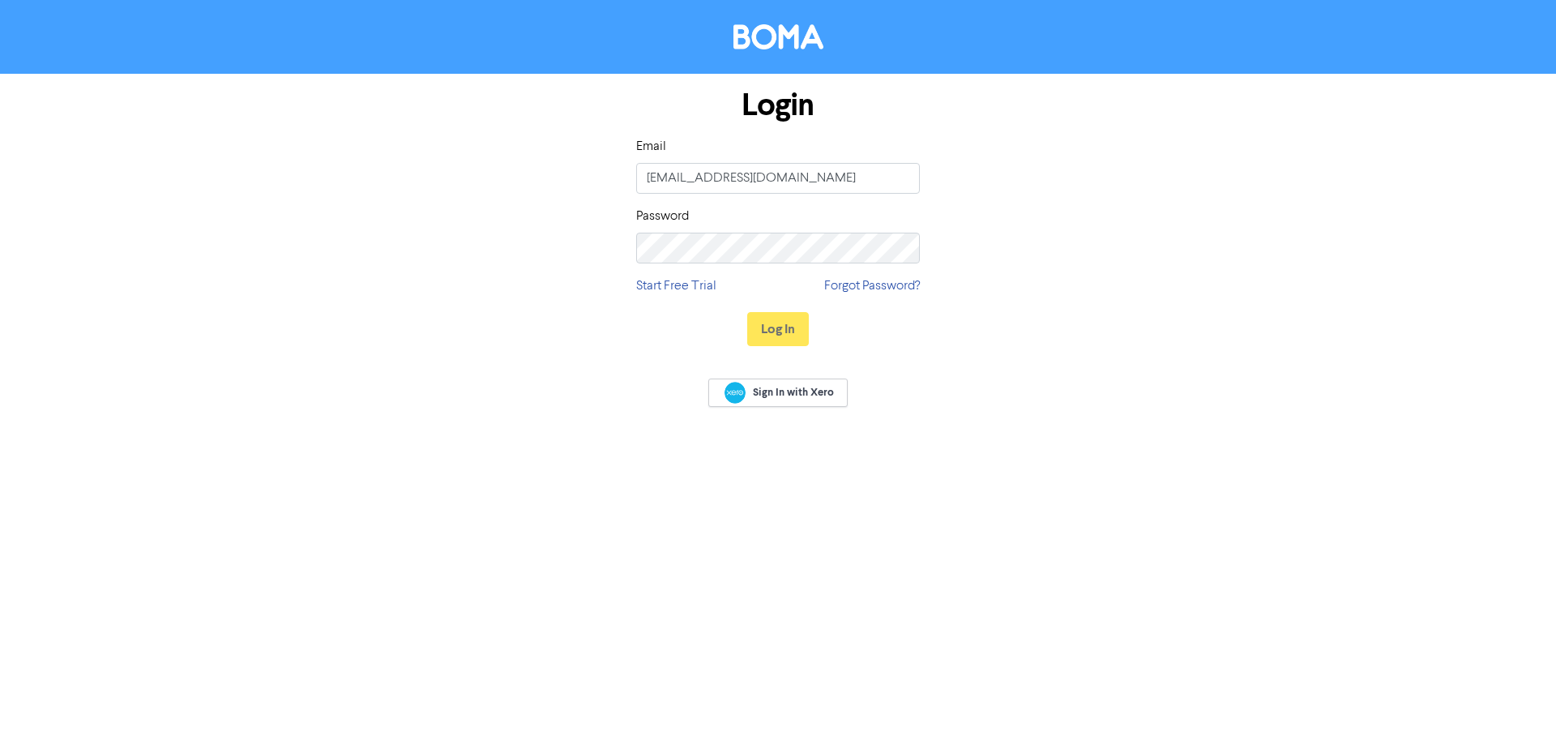 This screenshot has height=745, width=1556. Describe the element at coordinates (778, 105) in the screenshot. I see `h1: Login` at that location.